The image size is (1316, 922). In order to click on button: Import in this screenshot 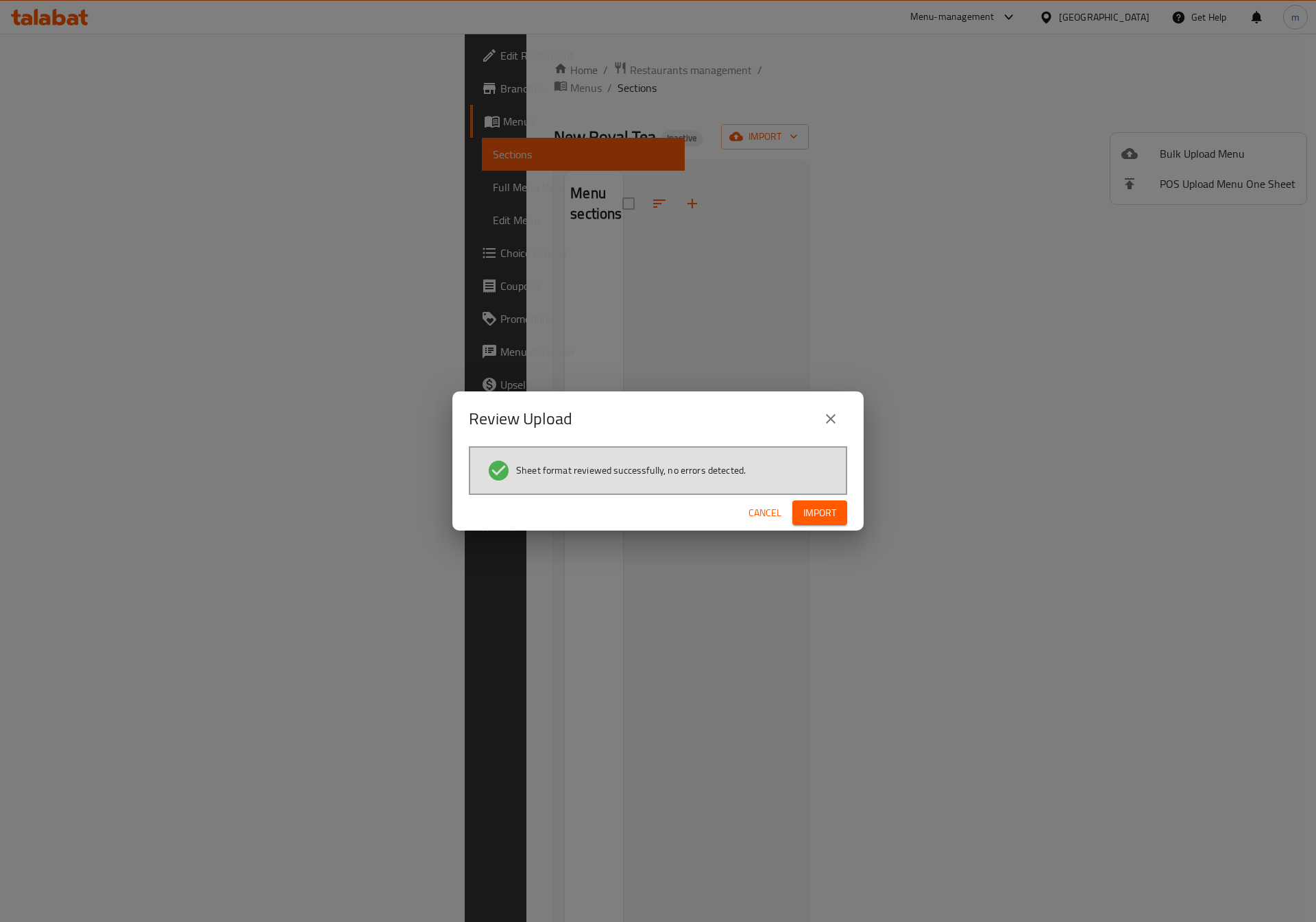, I will do `click(820, 513)`.